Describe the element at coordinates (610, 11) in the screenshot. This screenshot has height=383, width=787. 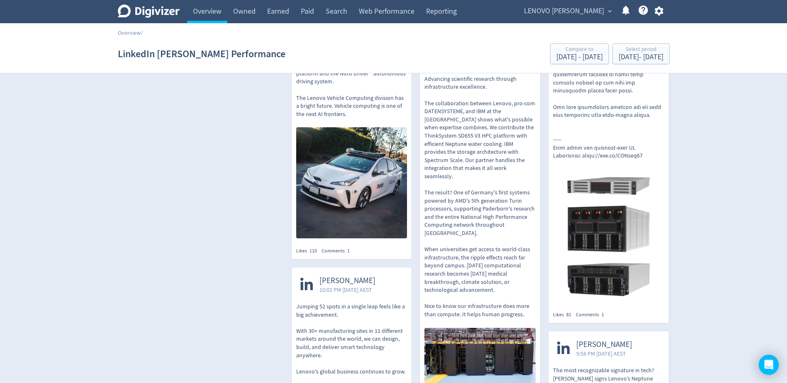
I see `span: expand_more` at that location.